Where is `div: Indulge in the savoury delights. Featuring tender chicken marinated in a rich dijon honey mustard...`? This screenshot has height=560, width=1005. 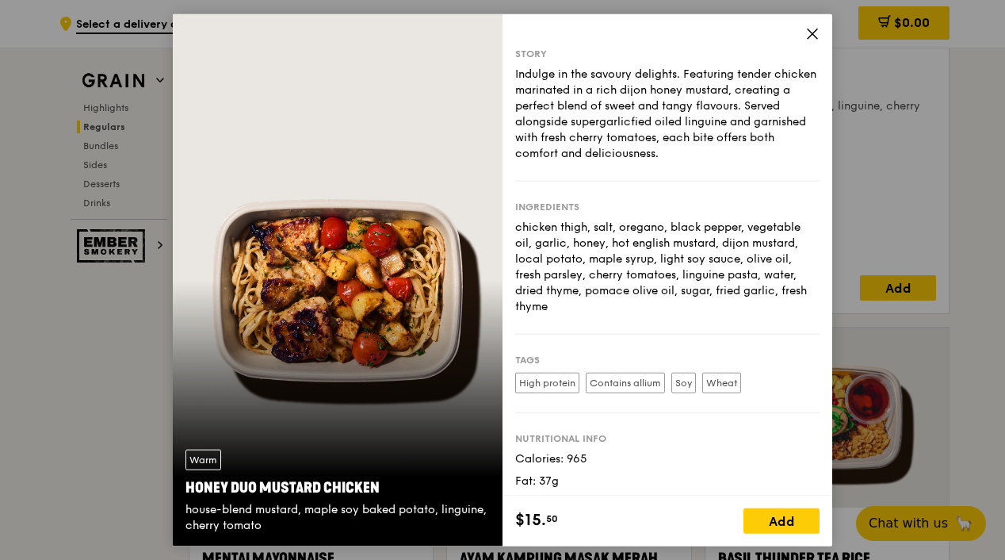 div: Indulge in the savoury delights. Featuring tender chicken marinated in a rich dijon honey mustard... is located at coordinates (668, 114).